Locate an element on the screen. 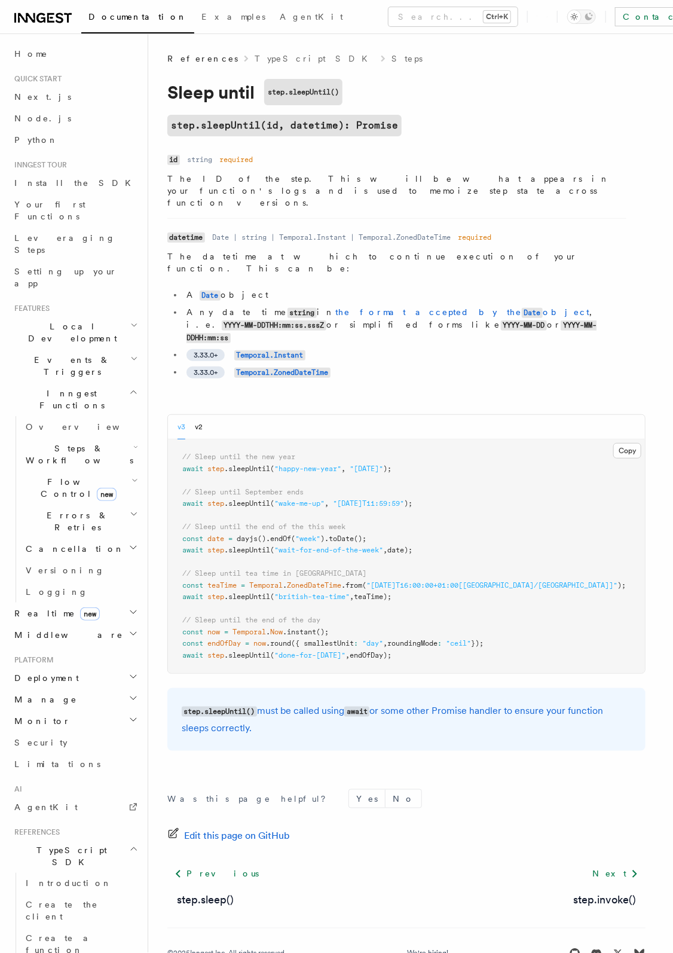 The image size is (673, 953). span: Node.js is located at coordinates (42, 118).